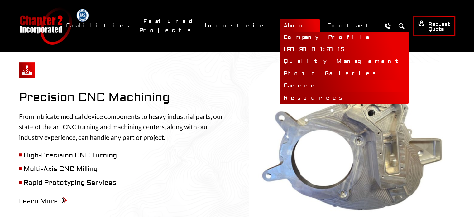 The image size is (474, 217). Describe the element at coordinates (388, 26) in the screenshot. I see `a: Call Us` at that location.